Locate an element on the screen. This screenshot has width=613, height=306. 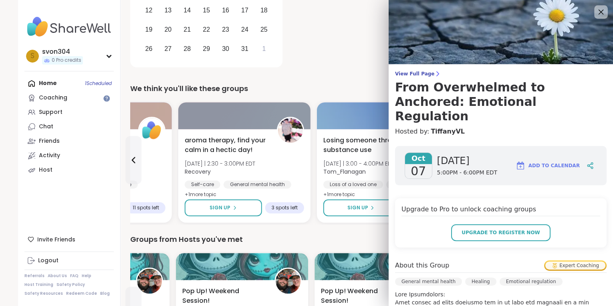
h4: About this Group is located at coordinates (422, 265).